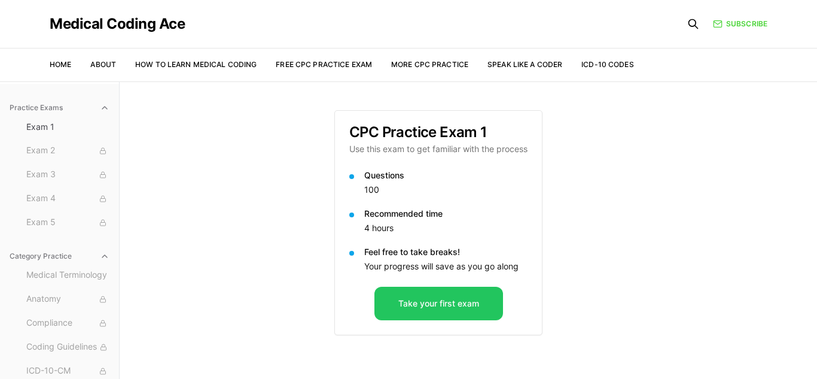 The width and height of the screenshot is (817, 379). I want to click on p: Feel free to take breaks!, so click(446, 252).